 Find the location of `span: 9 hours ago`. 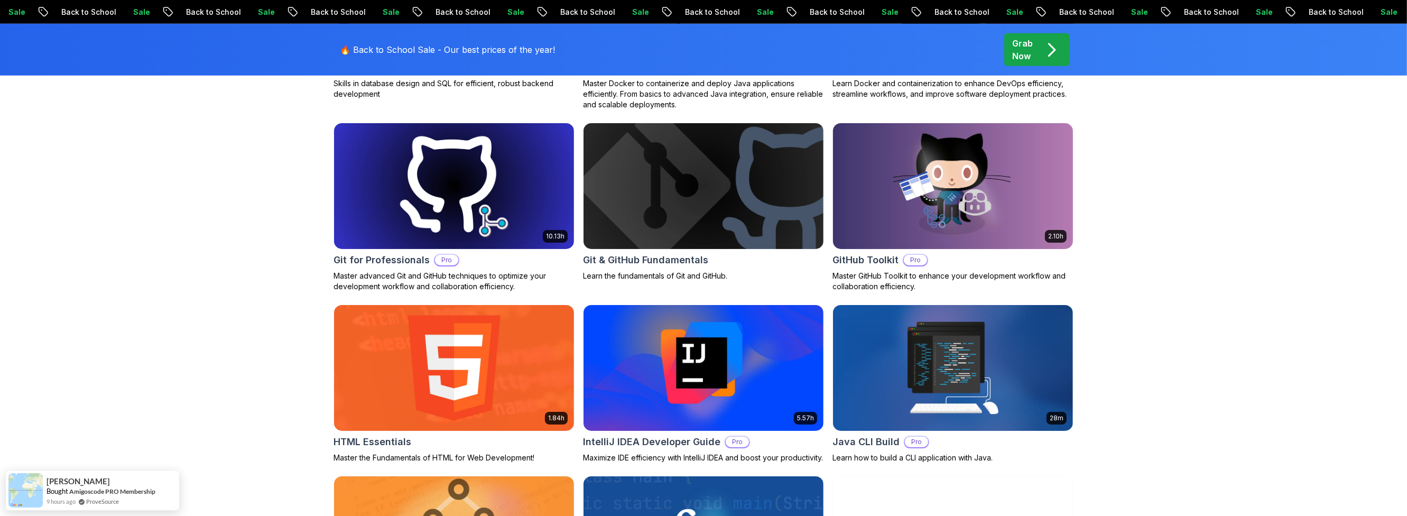

span: 9 hours ago is located at coordinates (61, 501).